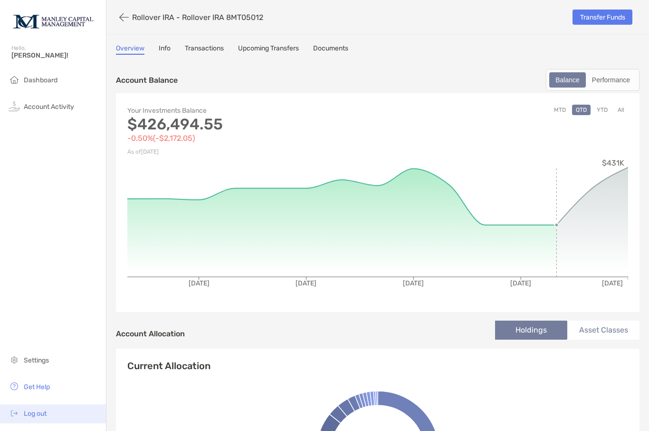 This screenshot has height=431, width=649. Describe the element at coordinates (36, 360) in the screenshot. I see `span: Settings` at that location.